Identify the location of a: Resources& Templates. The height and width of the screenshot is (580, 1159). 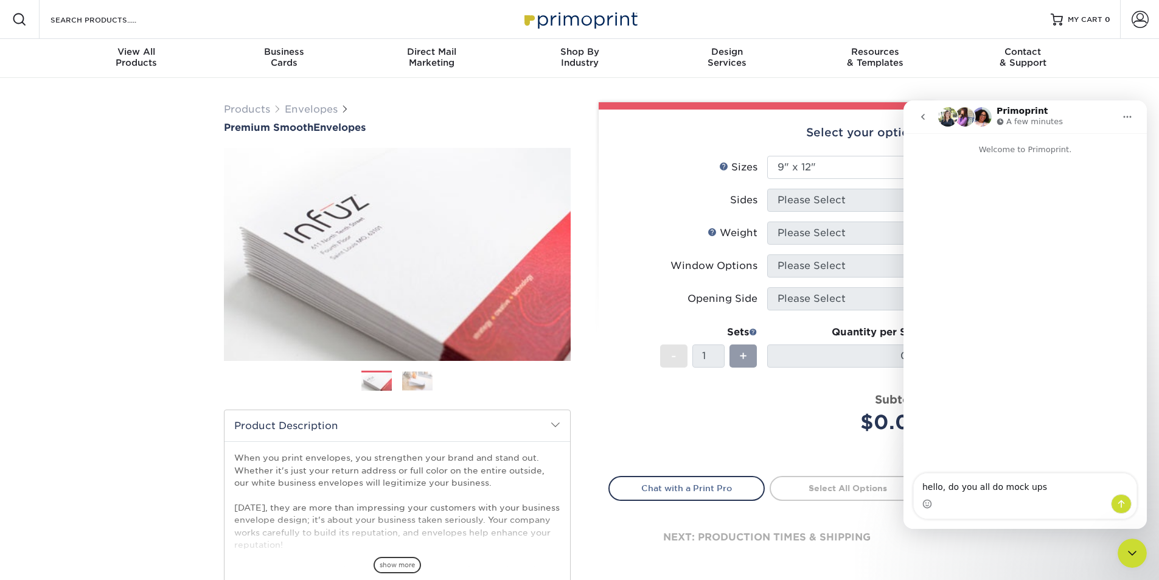
(875, 58).